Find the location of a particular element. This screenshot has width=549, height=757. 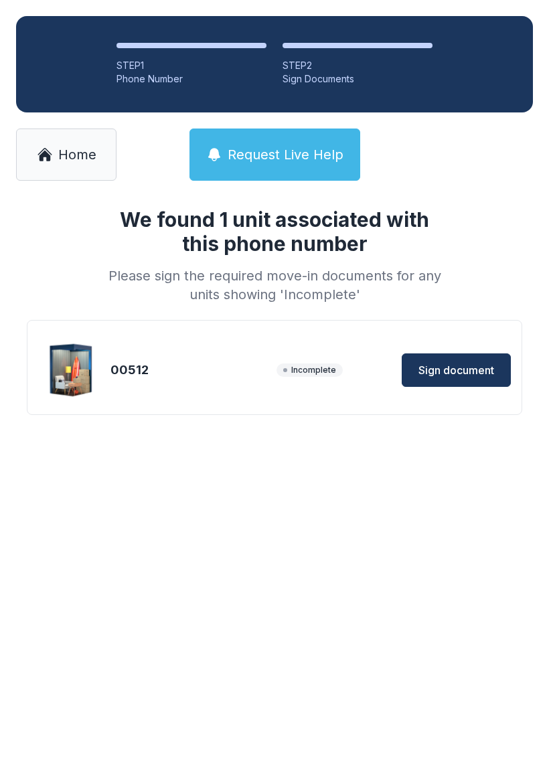

div: Sign Documents is located at coordinates (357, 79).